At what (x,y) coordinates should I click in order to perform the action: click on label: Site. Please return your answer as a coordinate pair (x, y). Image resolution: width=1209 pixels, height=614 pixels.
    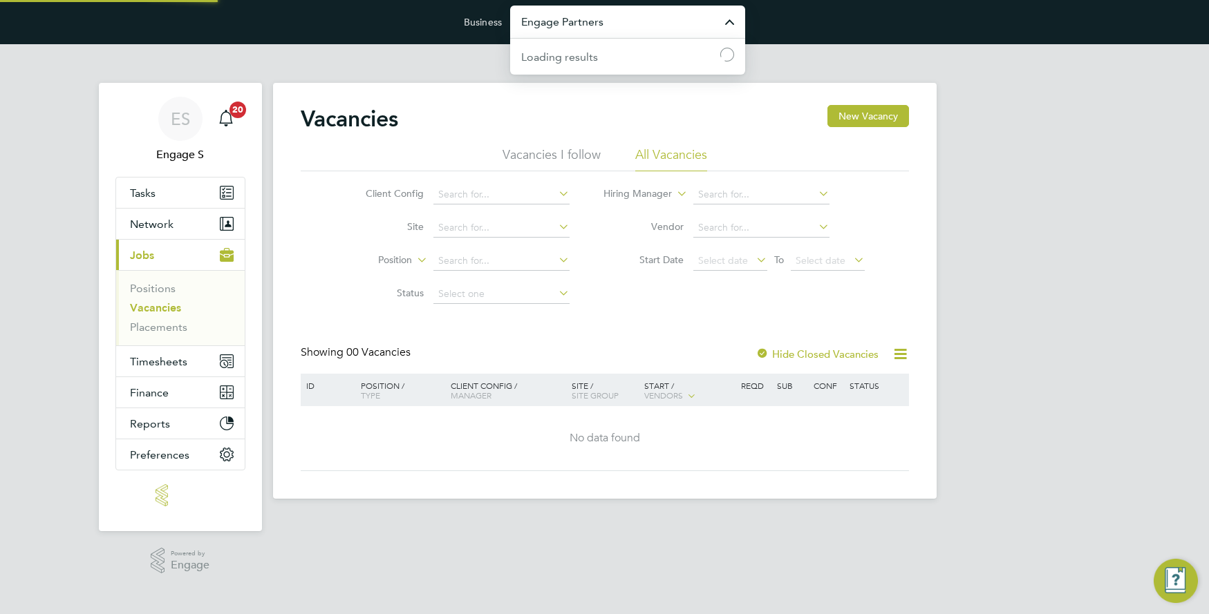
    Looking at the image, I should click on (384, 227).